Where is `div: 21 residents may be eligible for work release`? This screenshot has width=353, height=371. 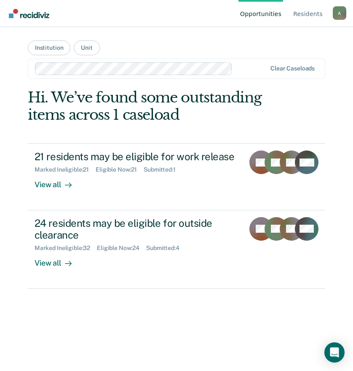
div: 21 residents may be eligible for work release is located at coordinates (136, 156).